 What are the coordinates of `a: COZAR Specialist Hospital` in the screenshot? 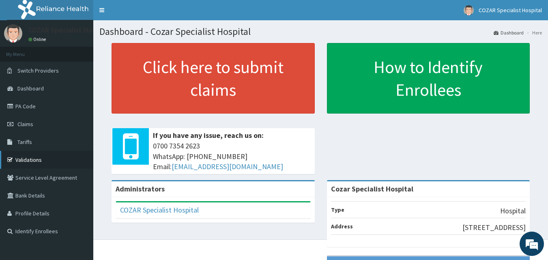 It's located at (159, 210).